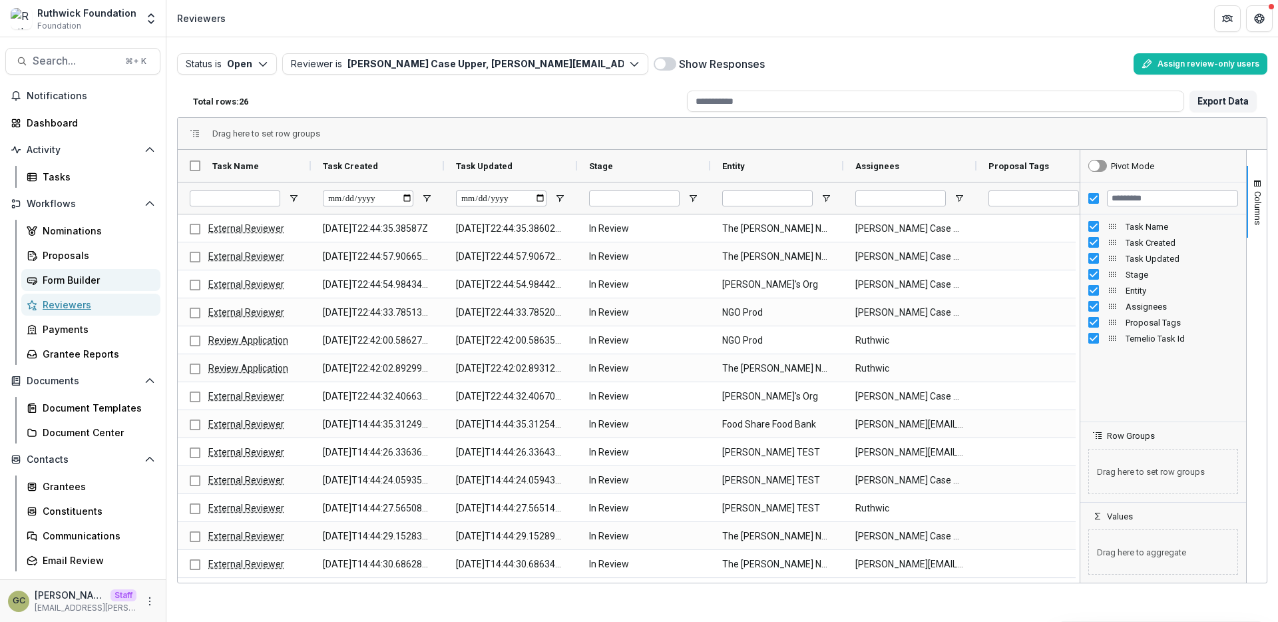 The height and width of the screenshot is (622, 1278). Describe the element at coordinates (634, 198) in the screenshot. I see `input: Stage Filter Input` at that location.